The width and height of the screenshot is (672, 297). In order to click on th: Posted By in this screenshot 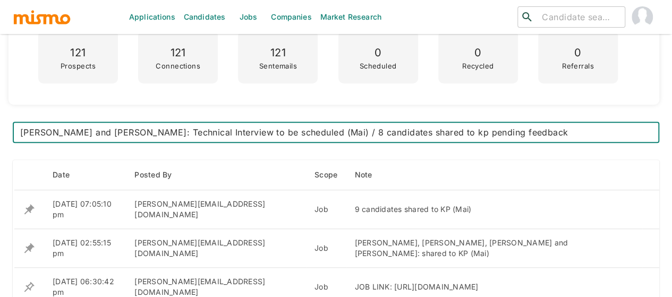, I will do `click(216, 175)`.